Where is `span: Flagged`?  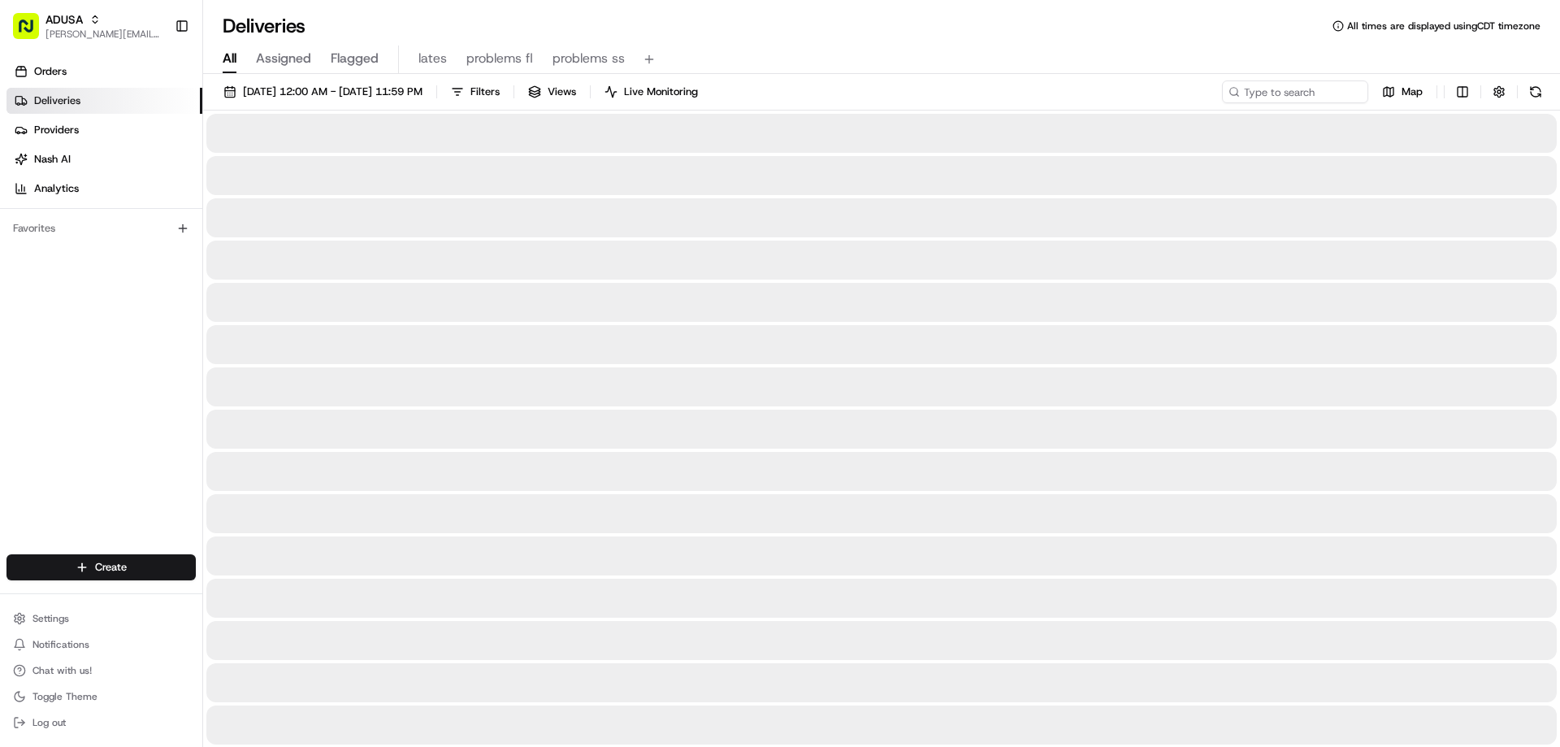
span: Flagged is located at coordinates (354, 59).